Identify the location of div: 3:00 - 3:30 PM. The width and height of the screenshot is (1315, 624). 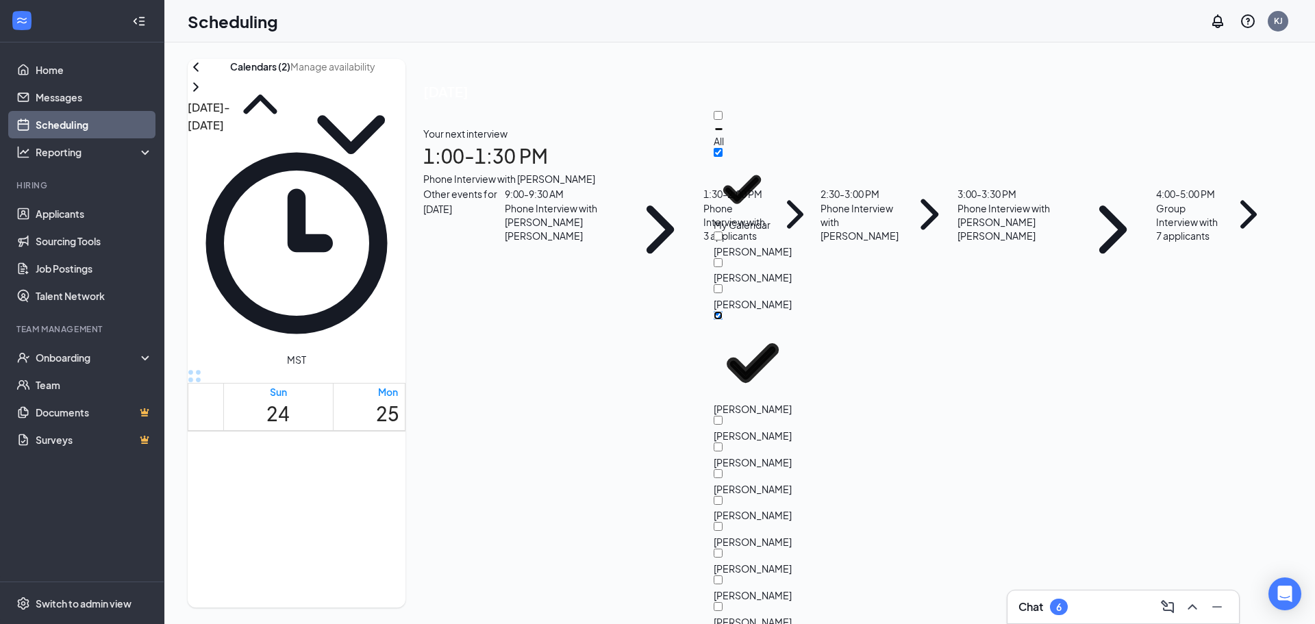
(1012, 194).